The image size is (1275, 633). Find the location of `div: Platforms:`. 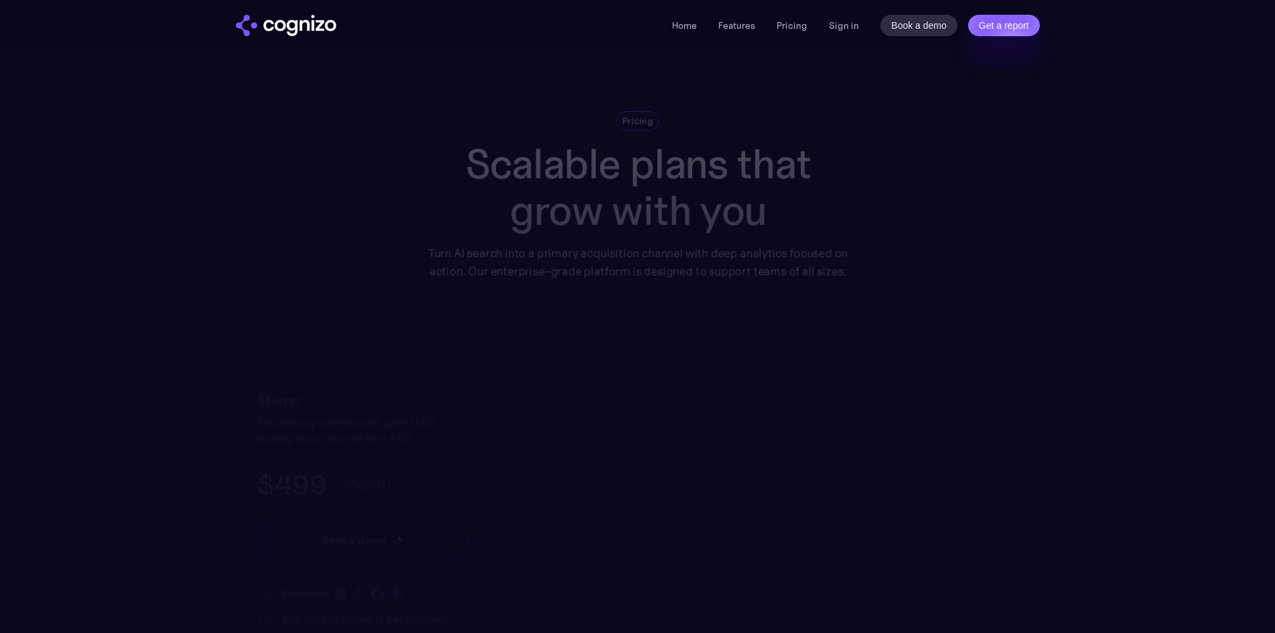

div: Platforms: is located at coordinates (306, 594).